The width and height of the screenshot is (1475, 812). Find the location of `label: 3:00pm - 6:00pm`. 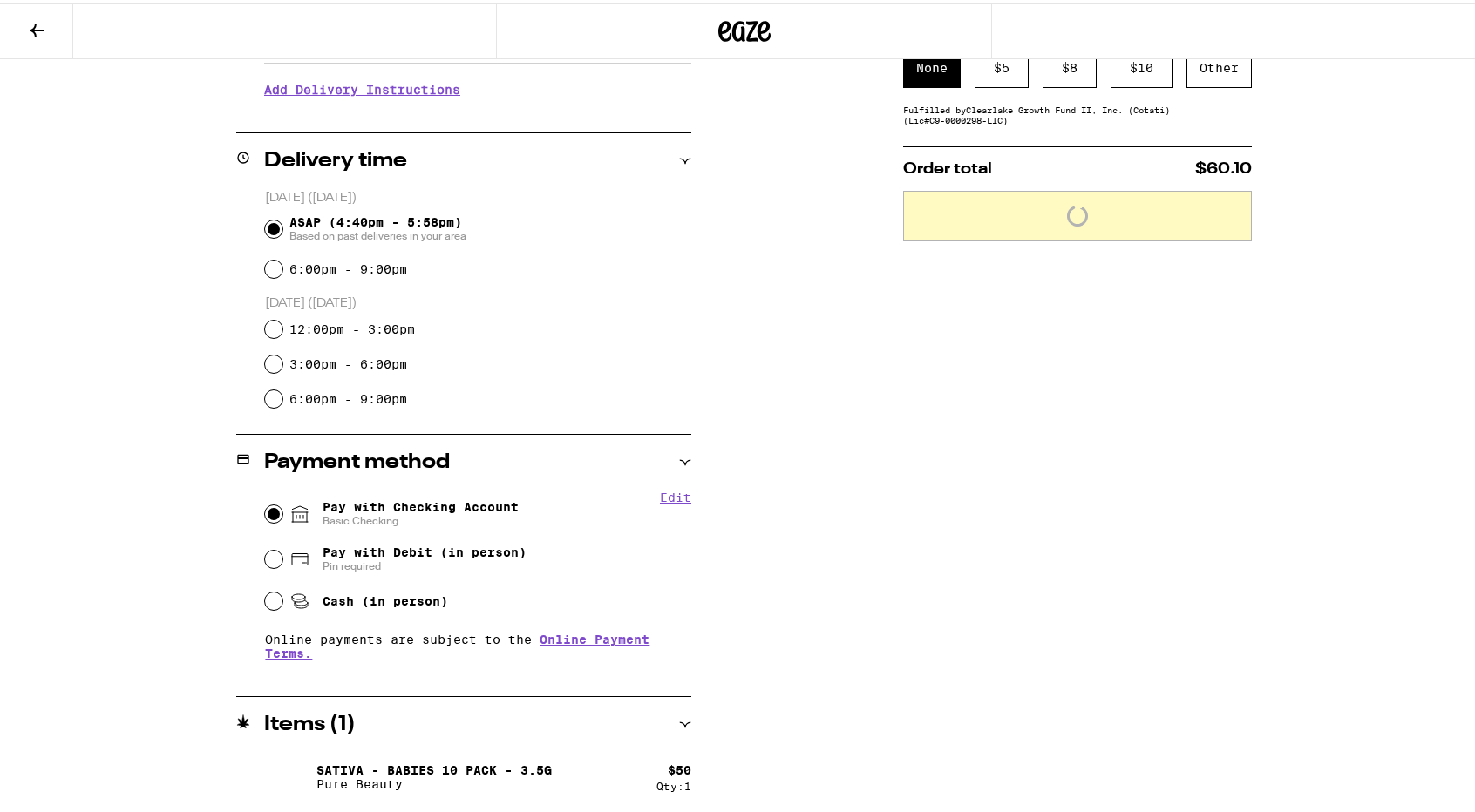

label: 3:00pm - 6:00pm is located at coordinates (347, 360).